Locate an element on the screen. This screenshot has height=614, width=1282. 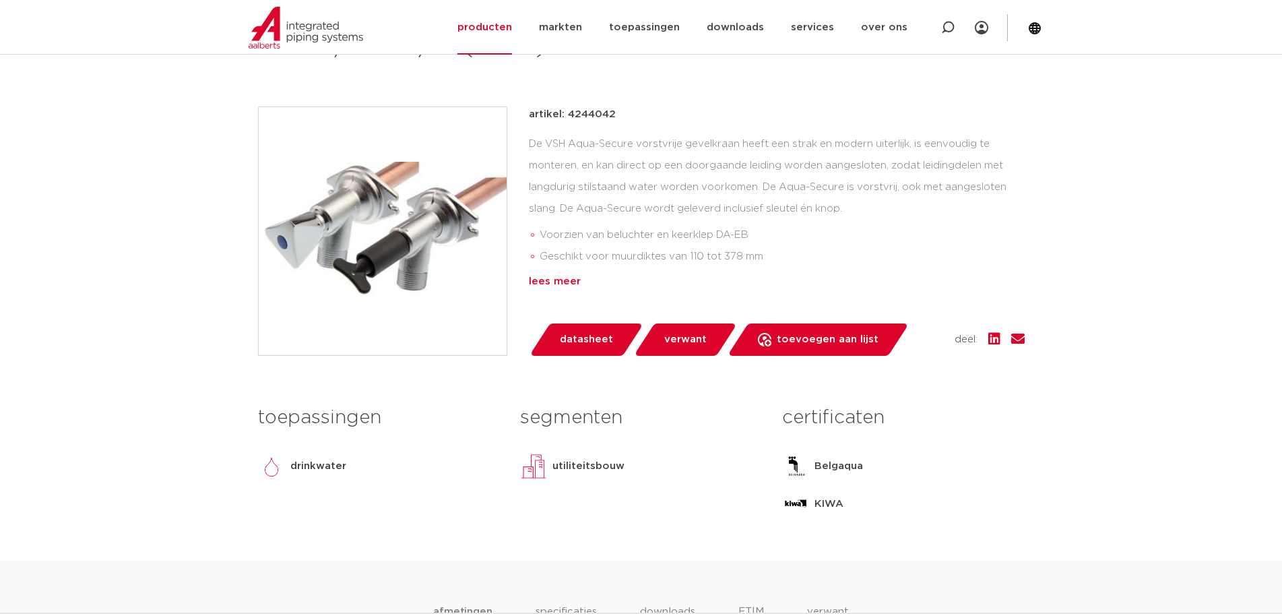
img: utiliteitsbouw is located at coordinates (533, 466).